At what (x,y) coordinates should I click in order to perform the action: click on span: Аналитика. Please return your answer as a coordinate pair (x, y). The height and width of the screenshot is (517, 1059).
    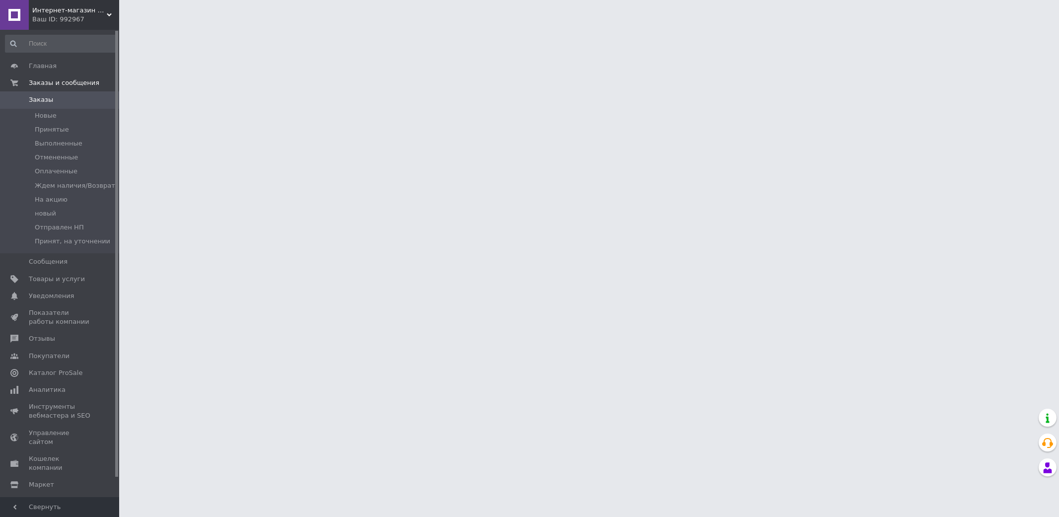
    Looking at the image, I should click on (47, 390).